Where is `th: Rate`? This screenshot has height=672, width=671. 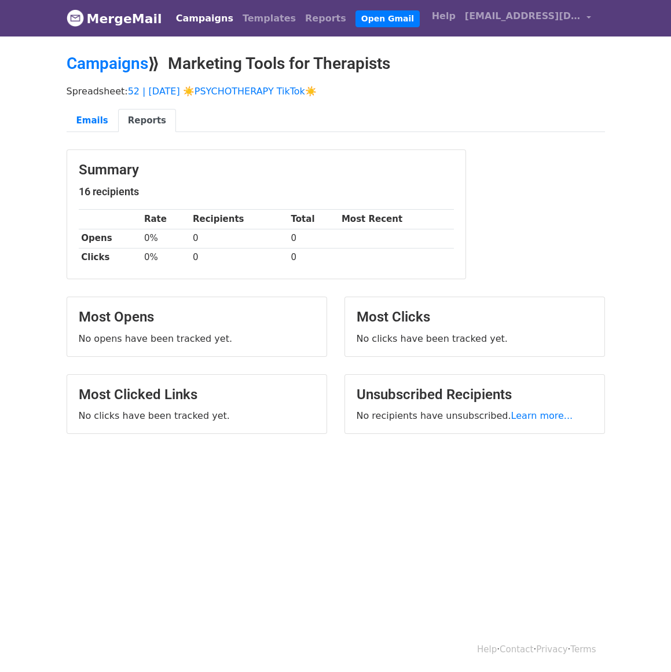
th: Rate is located at coordinates (166, 219).